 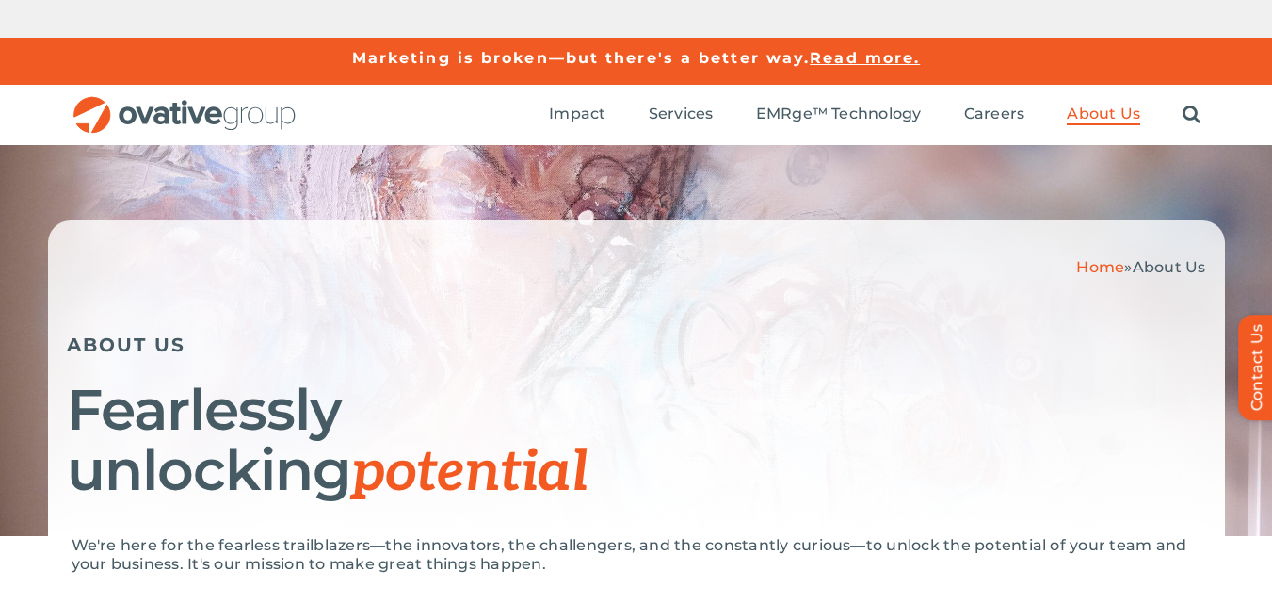 What do you see at coordinates (681, 115) in the screenshot?
I see `a: Services` at bounding box center [681, 115].